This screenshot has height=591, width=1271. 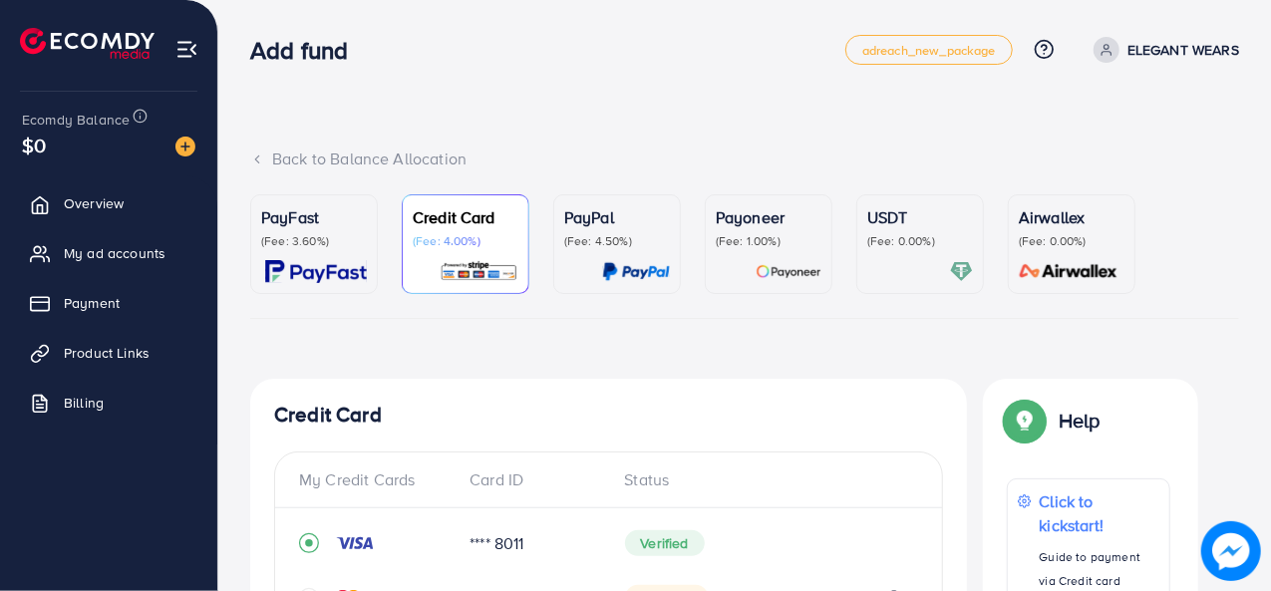 What do you see at coordinates (314, 241) in the screenshot?
I see `p: (Fee: 3.60%)` at bounding box center [314, 241].